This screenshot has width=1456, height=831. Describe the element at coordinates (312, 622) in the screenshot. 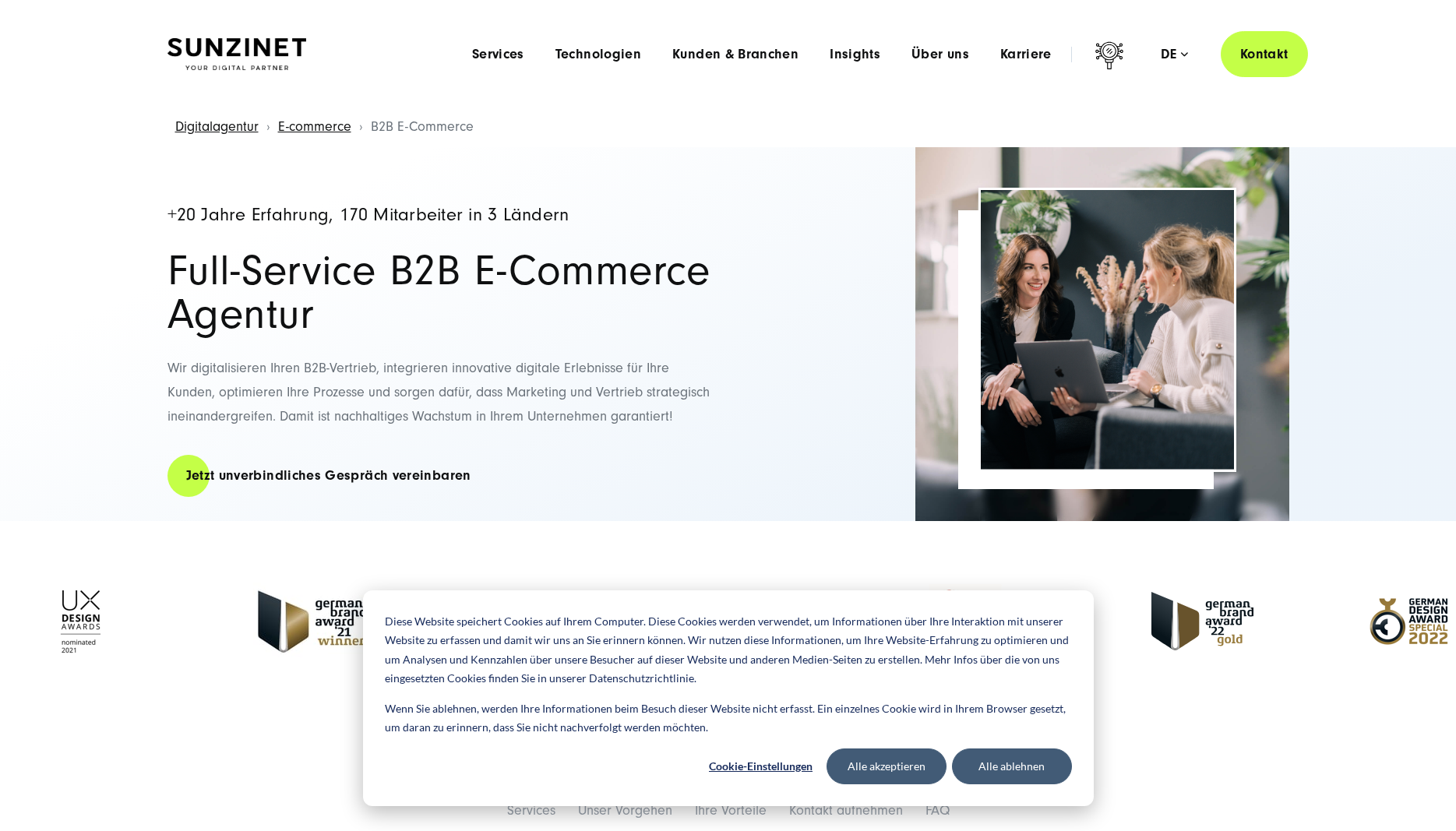

I see `img: German Brand Award 2021 Winner - Full Service B2B E-commerce Agentur SUNZINET` at that location.